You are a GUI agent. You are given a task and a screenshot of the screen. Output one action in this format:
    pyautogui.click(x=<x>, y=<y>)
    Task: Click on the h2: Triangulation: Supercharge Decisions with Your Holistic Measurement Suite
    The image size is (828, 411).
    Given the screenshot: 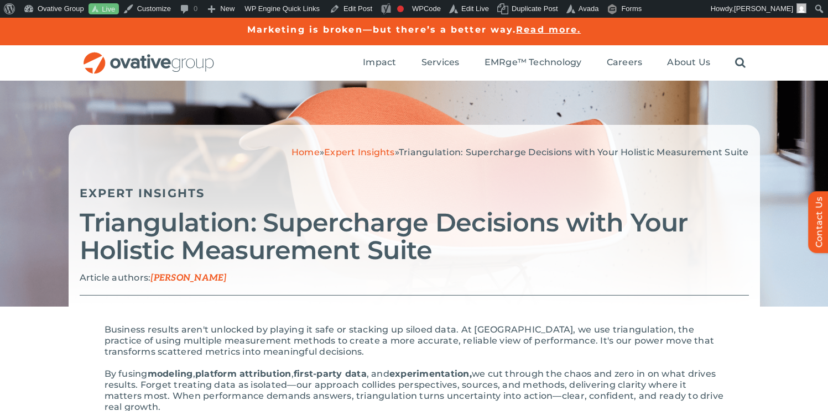 What is the action you would take?
    pyautogui.click(x=414, y=237)
    